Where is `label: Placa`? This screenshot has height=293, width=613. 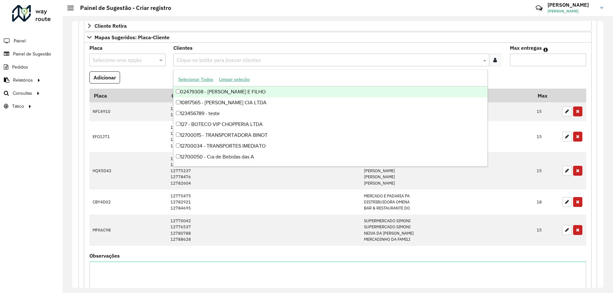 label: Placa is located at coordinates (96, 48).